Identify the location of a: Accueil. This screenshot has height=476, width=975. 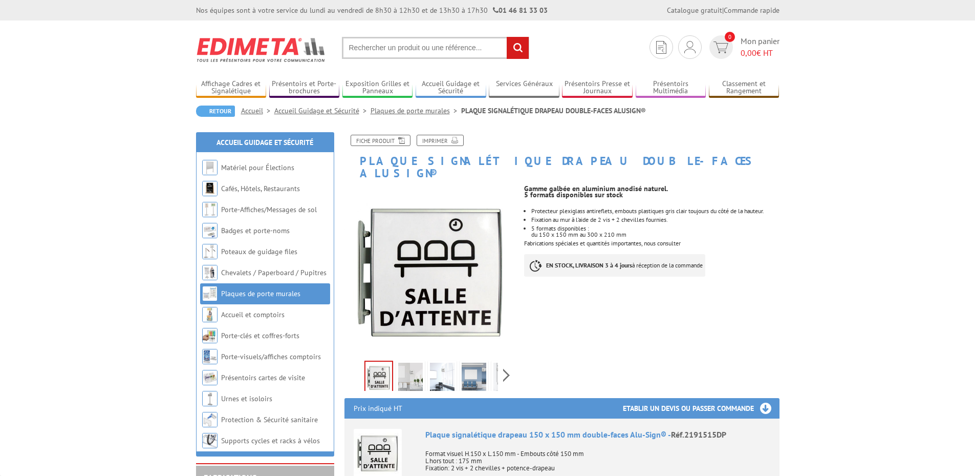
(257, 111).